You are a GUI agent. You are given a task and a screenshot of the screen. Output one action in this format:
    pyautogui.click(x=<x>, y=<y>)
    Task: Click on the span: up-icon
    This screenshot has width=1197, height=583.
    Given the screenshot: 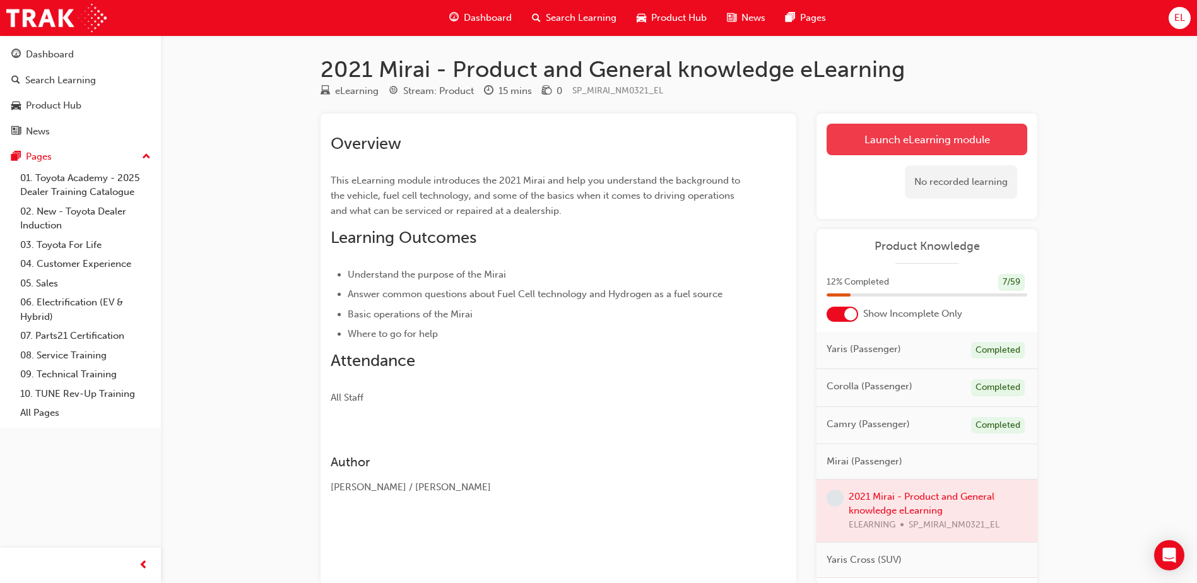 What is the action you would take?
    pyautogui.click(x=146, y=157)
    